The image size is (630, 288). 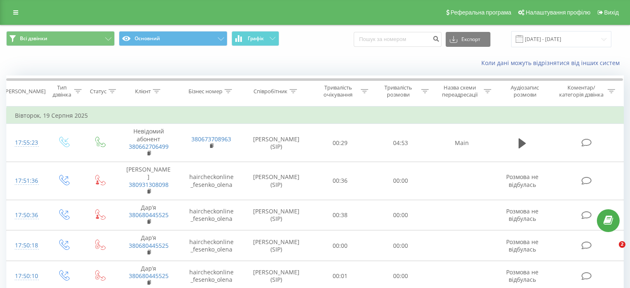 I want to click on div: Тривалість розмови, so click(x=398, y=91).